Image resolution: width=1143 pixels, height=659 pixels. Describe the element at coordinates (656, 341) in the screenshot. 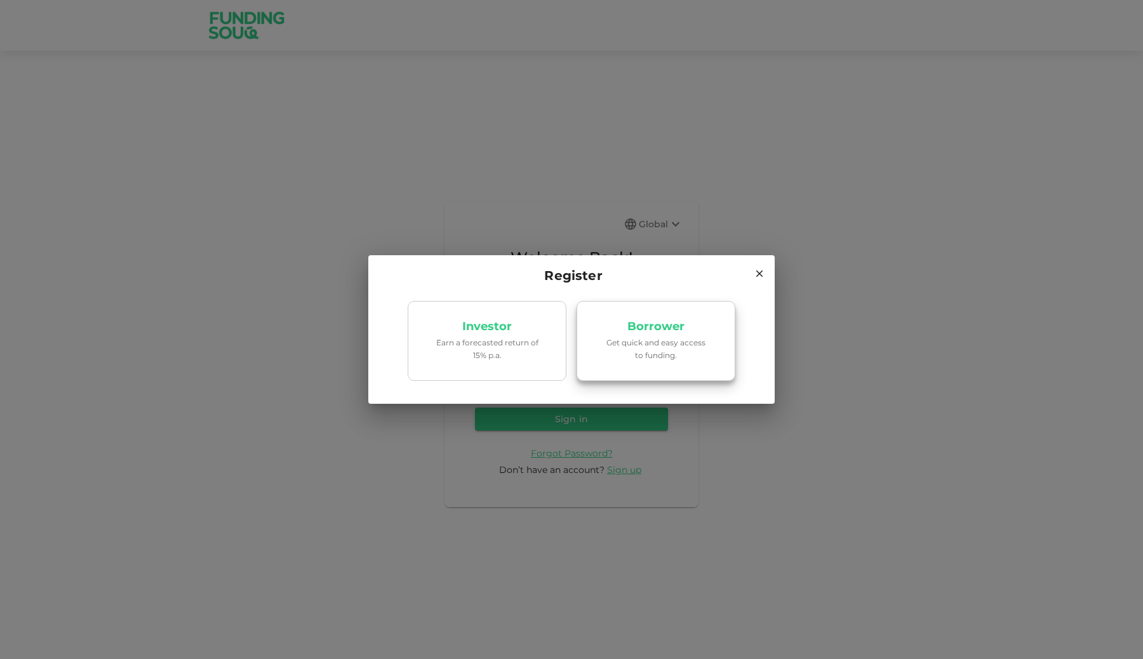

I see `a: BorrowerGet quick and easy access to funding.` at that location.